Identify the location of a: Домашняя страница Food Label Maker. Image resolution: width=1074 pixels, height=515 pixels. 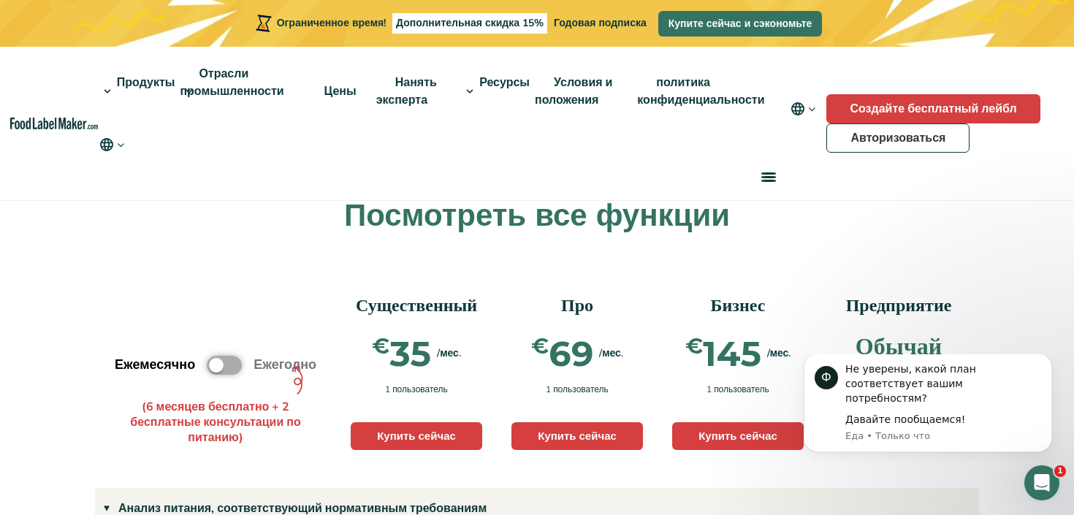
(54, 123).